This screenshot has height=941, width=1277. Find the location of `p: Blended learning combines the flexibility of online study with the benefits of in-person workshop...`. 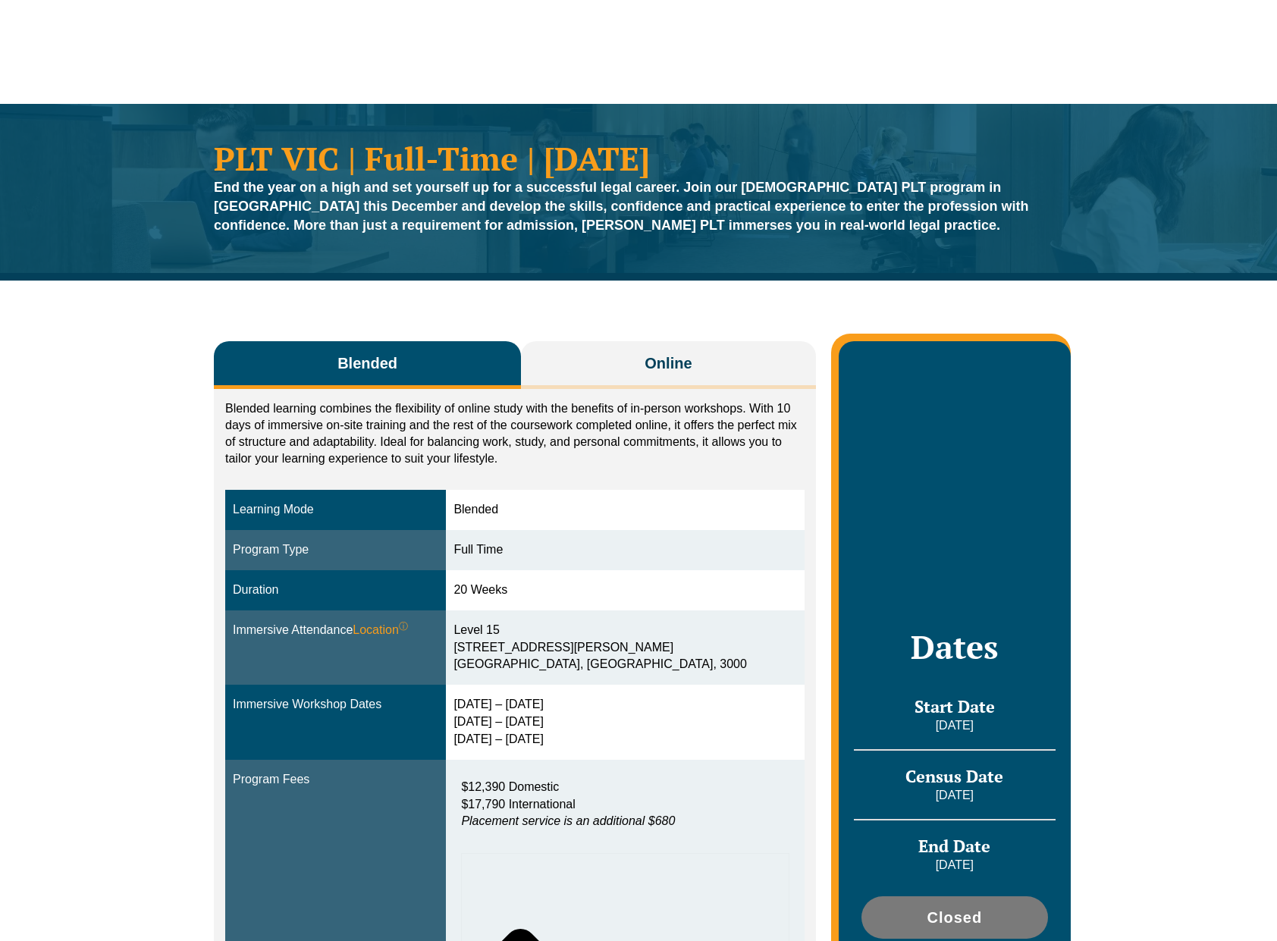

p: Blended learning combines the flexibility of online study with the benefits of in-person workshop... is located at coordinates (515, 434).